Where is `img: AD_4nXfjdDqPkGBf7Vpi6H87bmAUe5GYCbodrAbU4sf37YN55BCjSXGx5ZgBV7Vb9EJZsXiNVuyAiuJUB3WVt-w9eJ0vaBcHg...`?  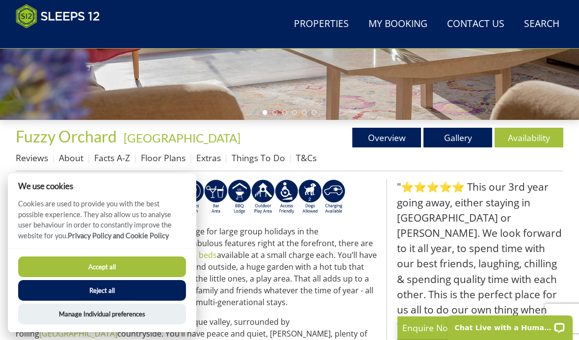 img: AD_4nXfjdDqPkGBf7Vpi6H87bmAUe5GYCbodrAbU4sf37YN55BCjSXGx5ZgBV7Vb9EJZsXiNVuyAiuJUB3WVt-w9eJ0vaBcHg... is located at coordinates (263, 197).